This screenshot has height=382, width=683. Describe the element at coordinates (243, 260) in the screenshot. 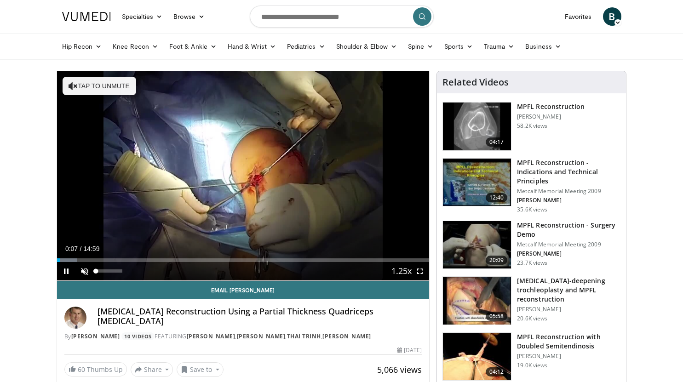

I see `div: Progress Bar` at that location.